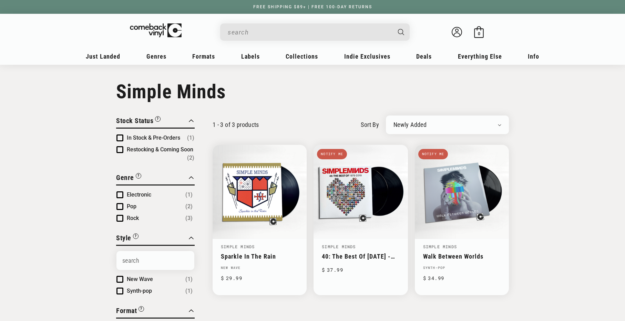  I want to click on span: Stock Status, so click(135, 121).